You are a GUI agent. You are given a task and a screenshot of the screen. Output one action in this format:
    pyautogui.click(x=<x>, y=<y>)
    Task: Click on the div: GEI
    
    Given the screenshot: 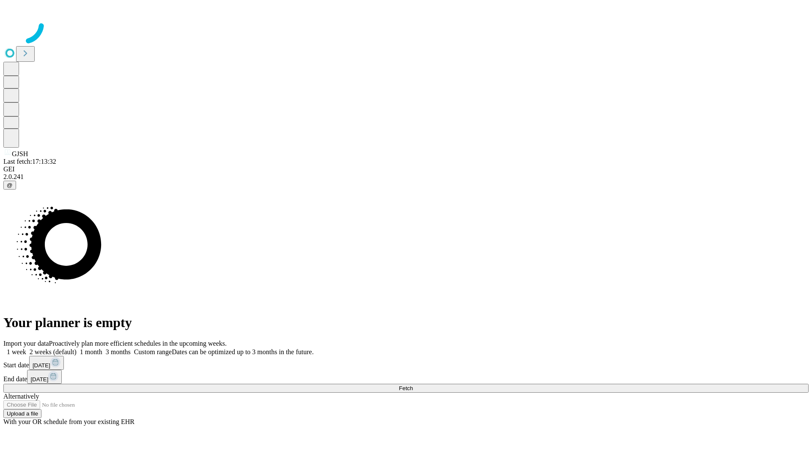 What is the action you would take?
    pyautogui.click(x=406, y=169)
    